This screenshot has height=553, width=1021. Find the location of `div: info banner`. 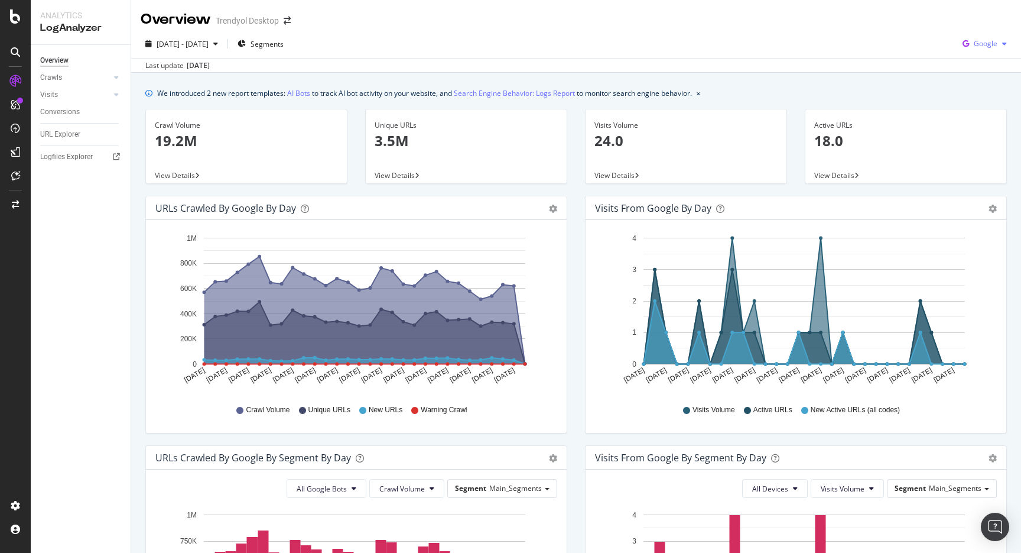

div: info banner is located at coordinates (576, 93).